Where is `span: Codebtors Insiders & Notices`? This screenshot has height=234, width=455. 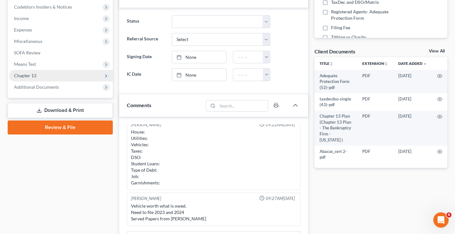 span: Codebtors Insiders & Notices is located at coordinates (43, 7).